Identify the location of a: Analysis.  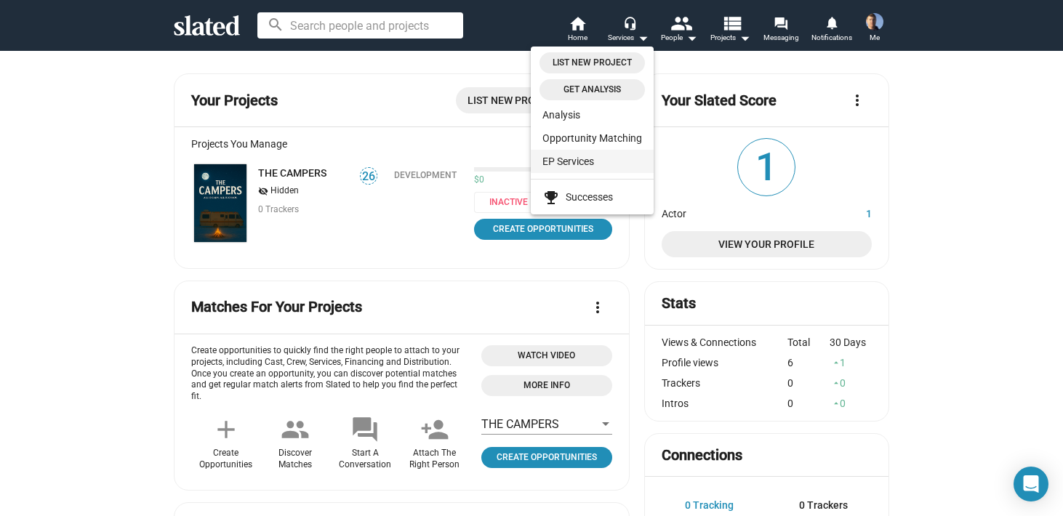
(592, 115).